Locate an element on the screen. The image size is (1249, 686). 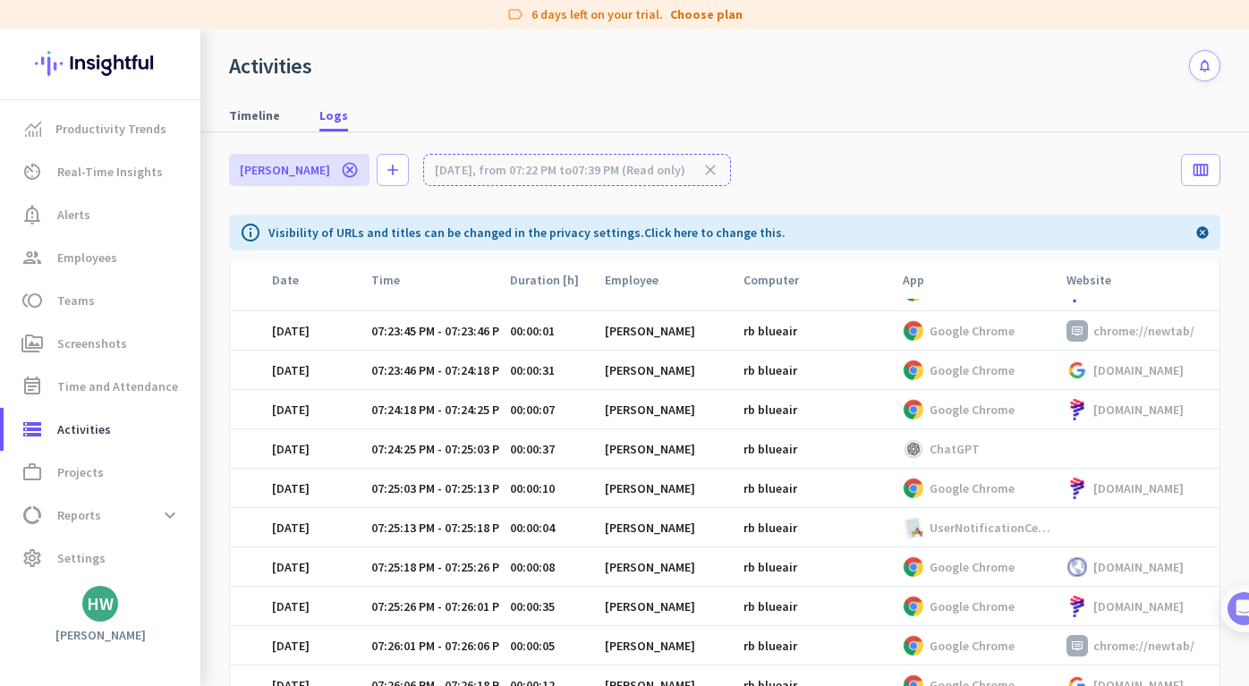
a: data_usageReportsexpand_more is located at coordinates (102, 515).